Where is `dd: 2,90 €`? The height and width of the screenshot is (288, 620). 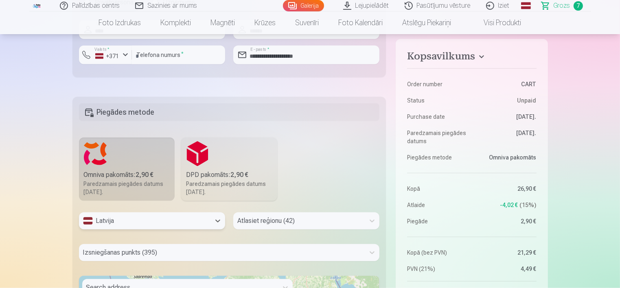 dd: 2,90 € is located at coordinates (506, 221).